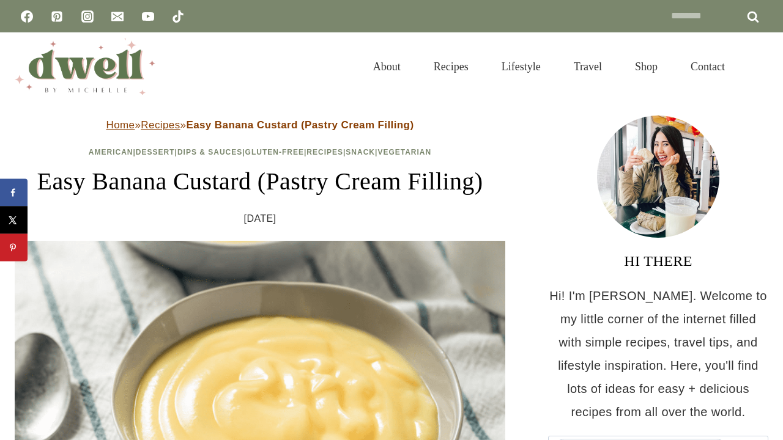 The image size is (783, 440). I want to click on a: Pinterest, so click(57, 17).